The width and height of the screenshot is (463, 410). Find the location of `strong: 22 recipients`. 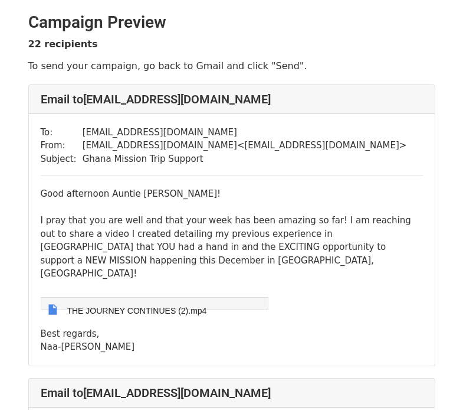

strong: 22 recipients is located at coordinates (63, 44).